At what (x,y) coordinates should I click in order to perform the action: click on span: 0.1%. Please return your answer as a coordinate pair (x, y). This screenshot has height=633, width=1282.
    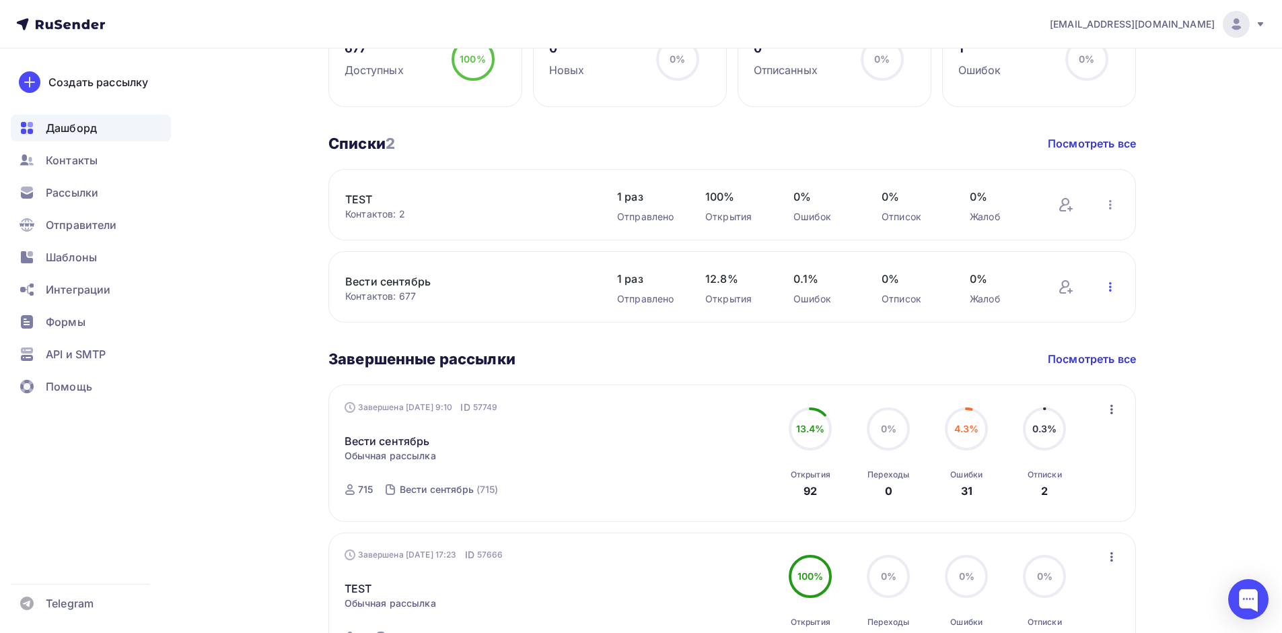
    Looking at the image, I should click on (824, 279).